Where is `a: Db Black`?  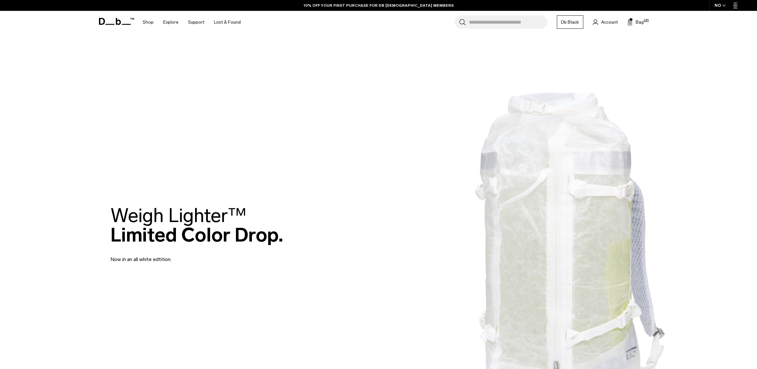 a: Db Black is located at coordinates (570, 22).